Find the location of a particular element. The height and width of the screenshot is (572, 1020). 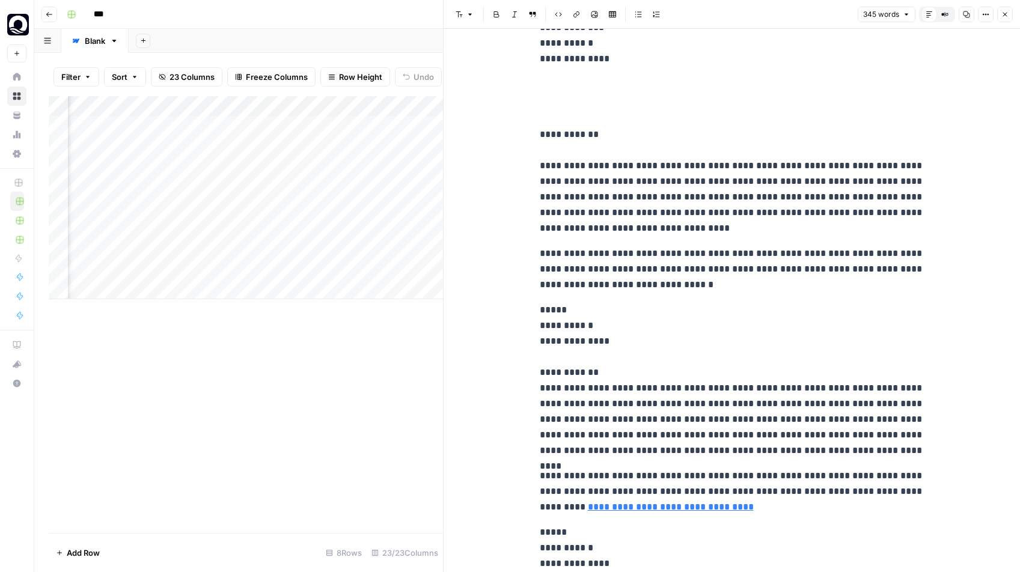

a: Blank is located at coordinates (95, 41).